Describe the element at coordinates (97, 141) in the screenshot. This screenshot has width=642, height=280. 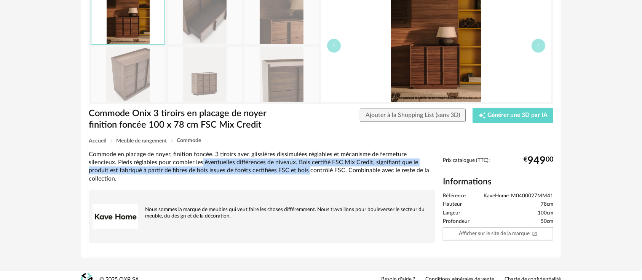
I see `span: Accueil` at that location.